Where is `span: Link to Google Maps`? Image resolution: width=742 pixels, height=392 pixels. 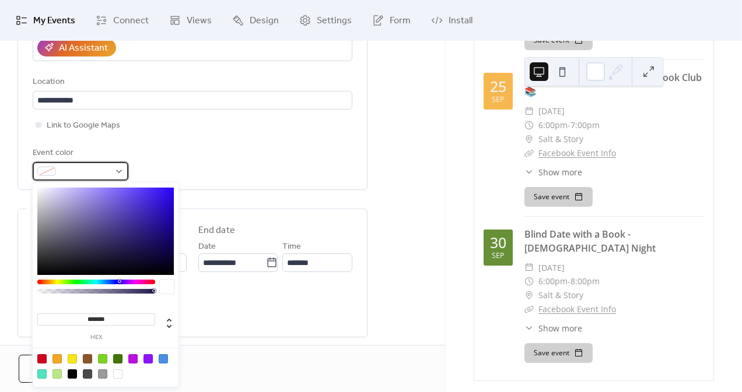
span: Link to Google Maps is located at coordinates (83, 126).